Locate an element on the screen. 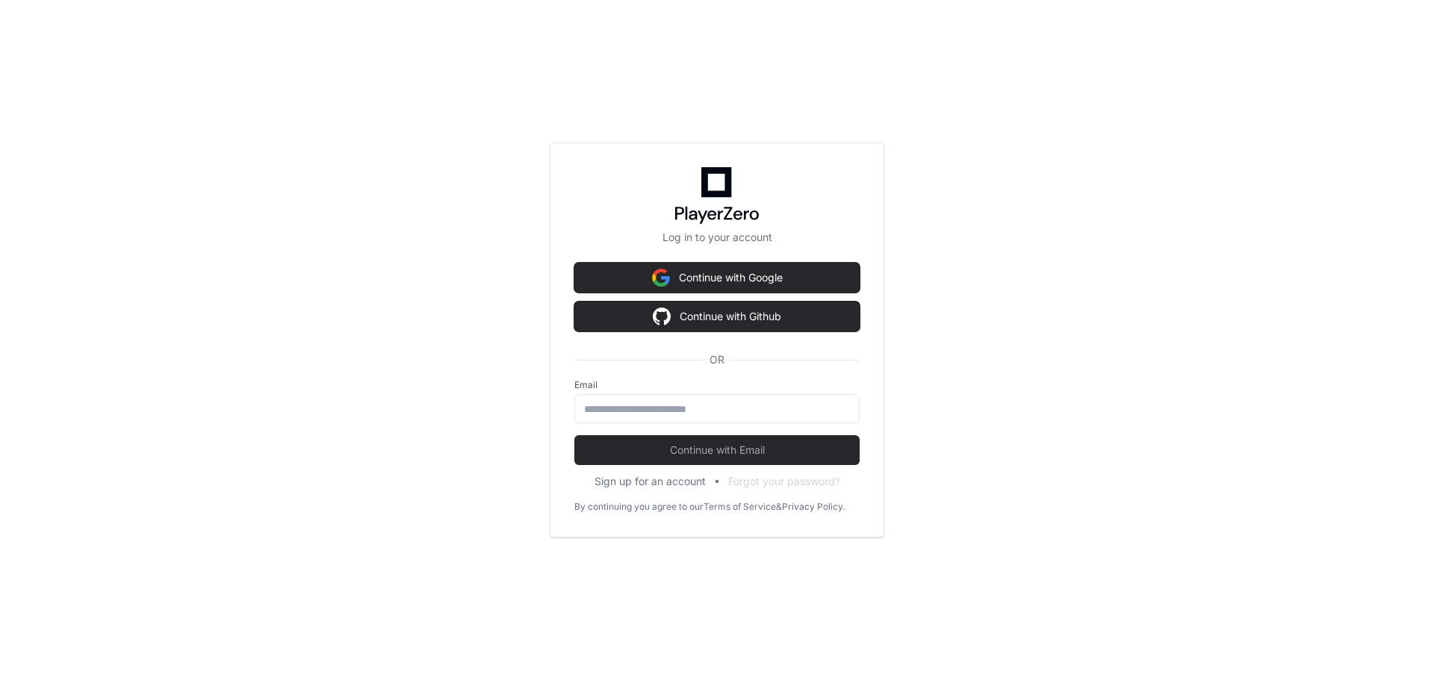 The width and height of the screenshot is (1434, 680). span: Continue with Email is located at coordinates (717, 450).